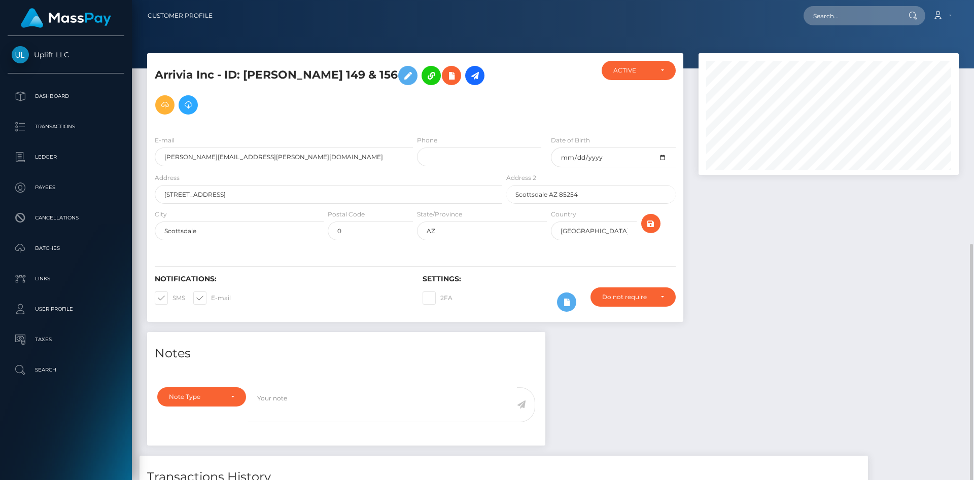  What do you see at coordinates (570, 141) in the screenshot?
I see `label: Date of Birth` at bounding box center [570, 141].